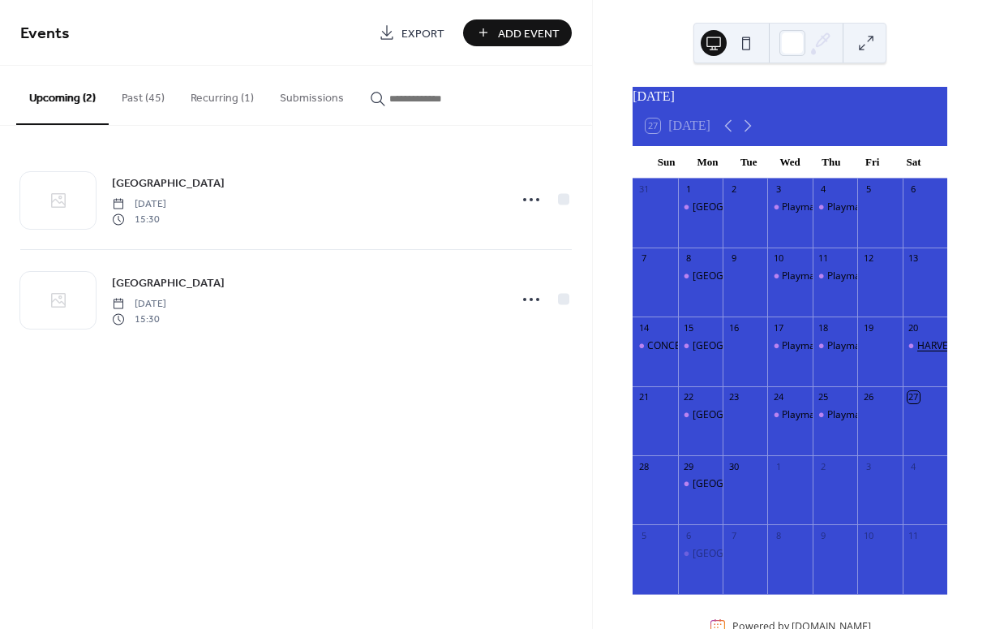  I want to click on div: 16, so click(733, 327).